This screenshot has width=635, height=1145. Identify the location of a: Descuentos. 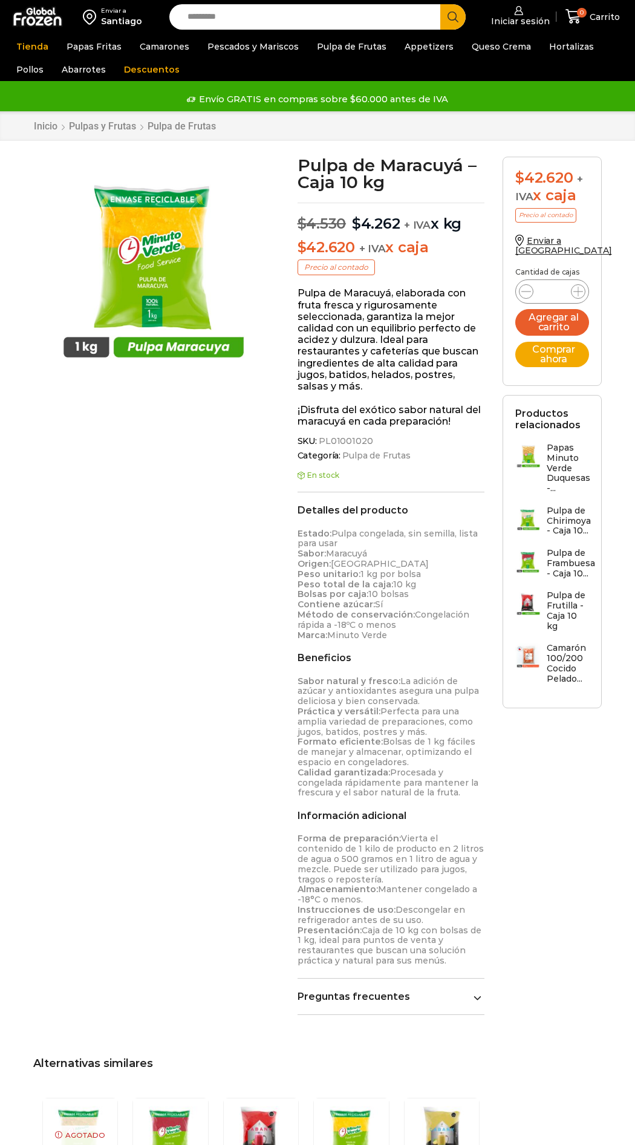
(152, 70).